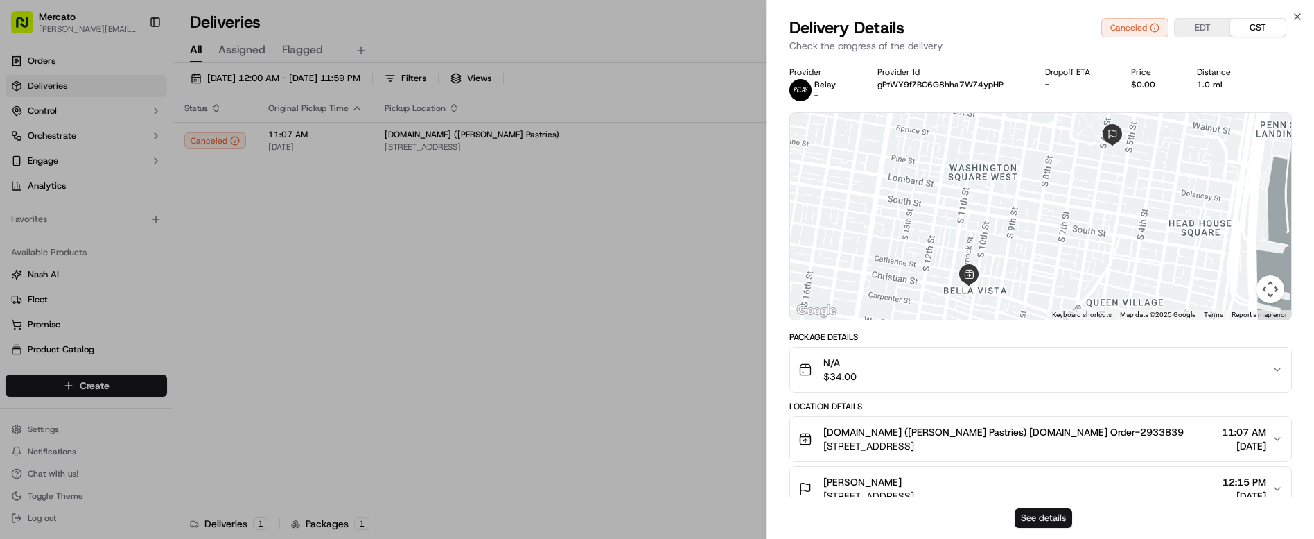  Describe the element at coordinates (840, 376) in the screenshot. I see `span: $34.00` at that location.